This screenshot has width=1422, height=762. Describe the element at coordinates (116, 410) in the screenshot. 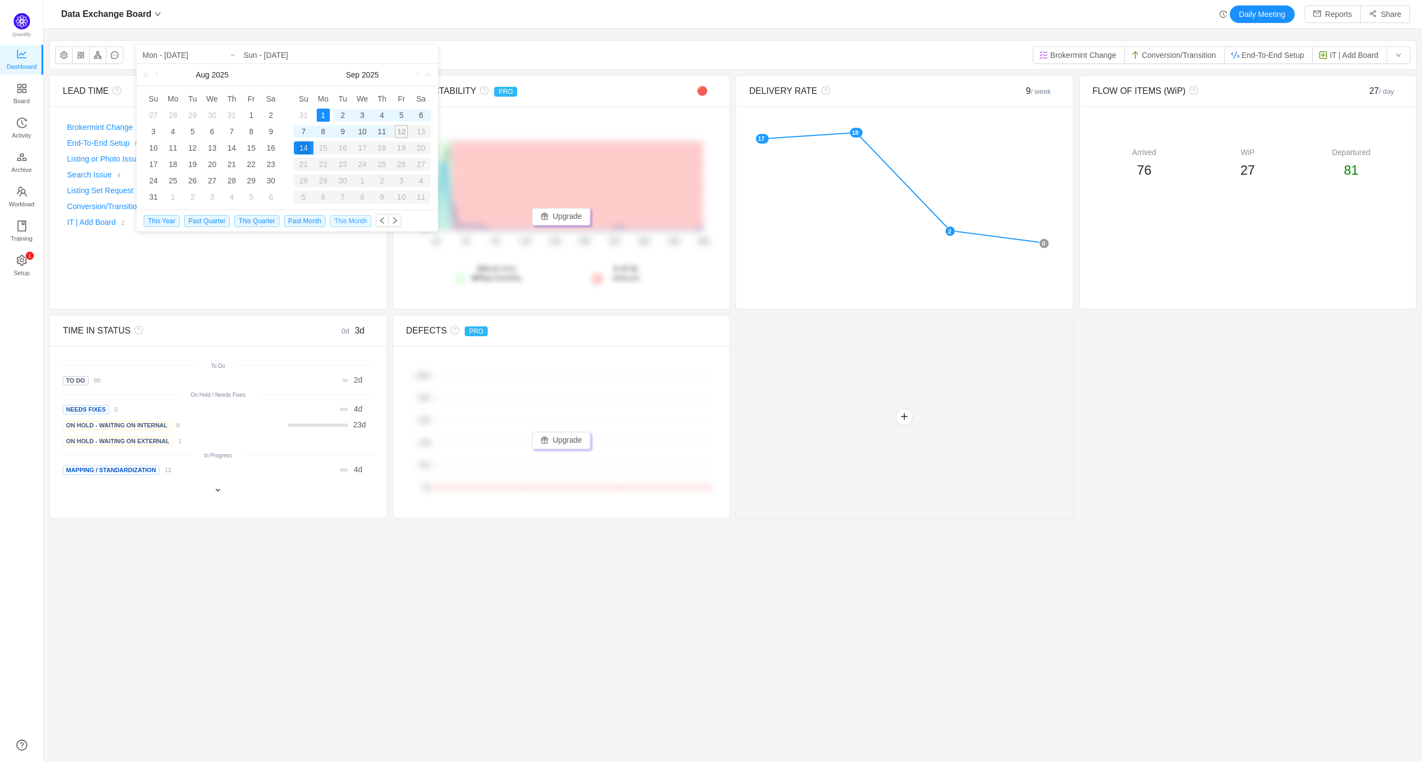

I see `small: 5` at that location.